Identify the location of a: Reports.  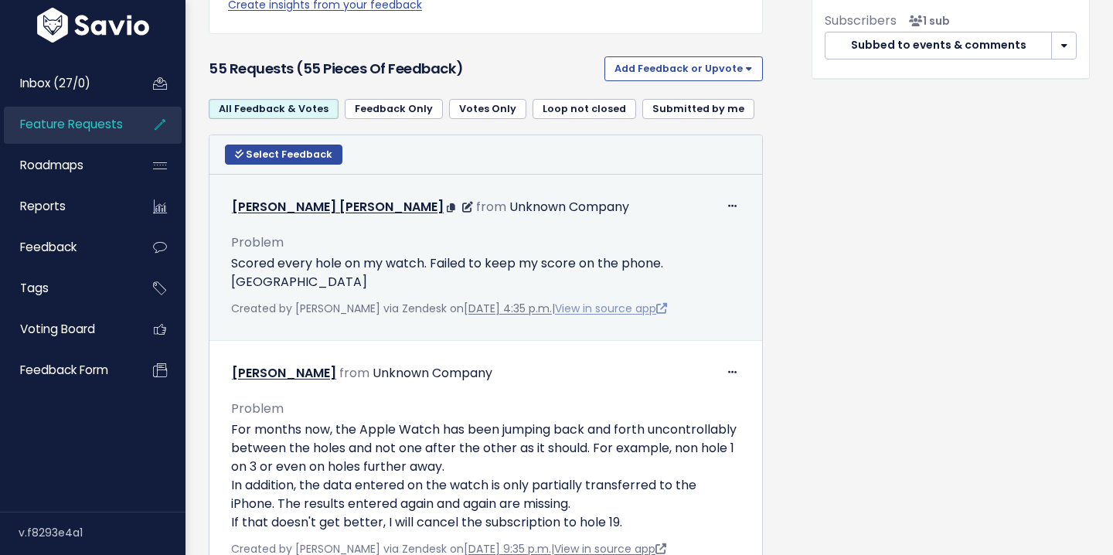
(66, 206).